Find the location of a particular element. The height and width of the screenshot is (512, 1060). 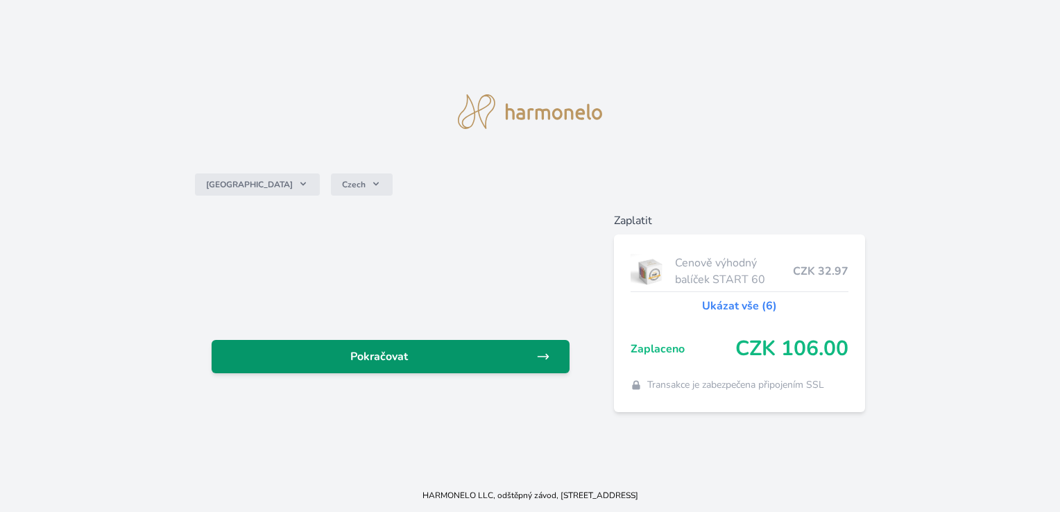

span: CZK 106.00 is located at coordinates (791, 349).